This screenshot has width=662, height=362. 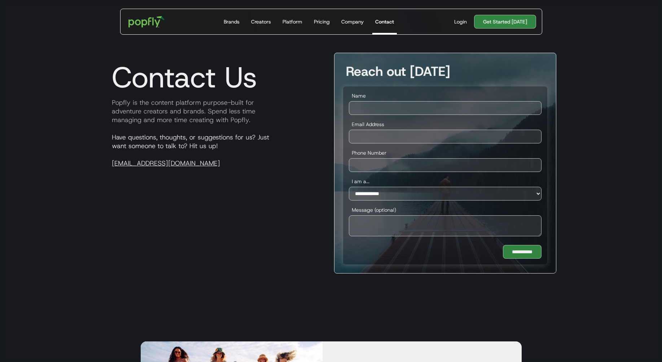 What do you see at coordinates (292, 22) in the screenshot?
I see `a: Platform` at bounding box center [292, 22].